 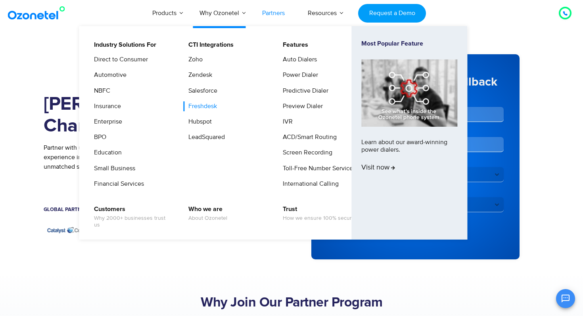 I want to click on a: Direct to Consumer, so click(x=119, y=59).